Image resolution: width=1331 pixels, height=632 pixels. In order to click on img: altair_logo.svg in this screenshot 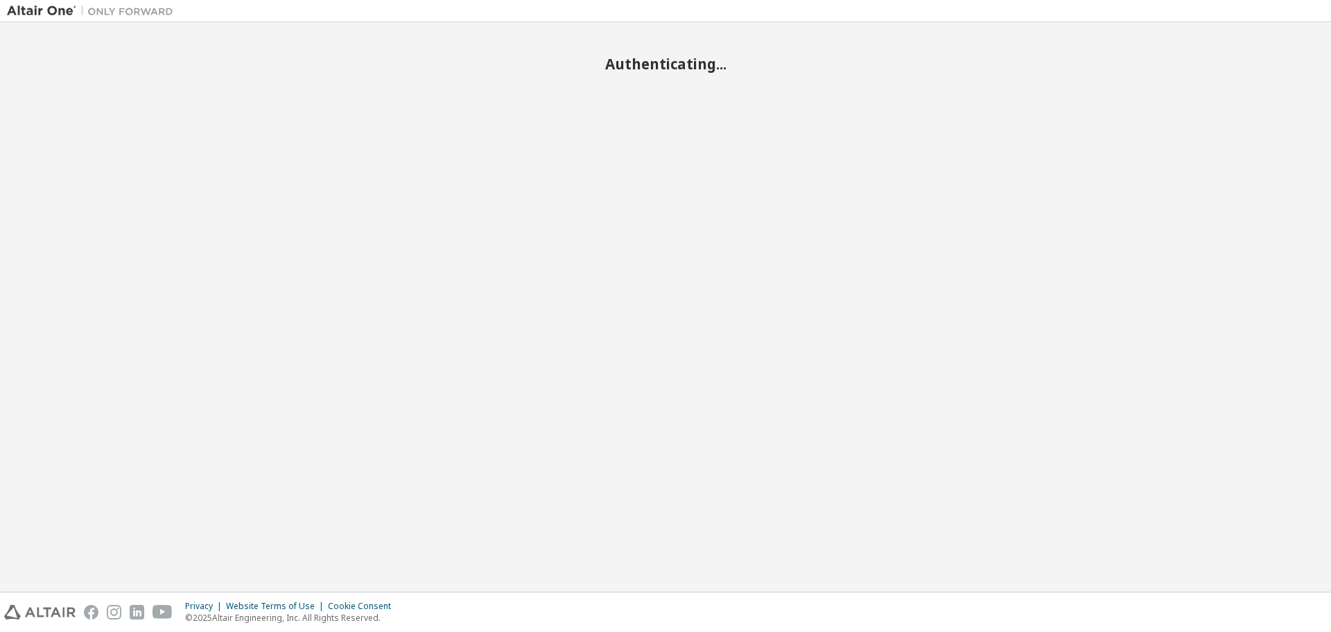, I will do `click(40, 612)`.